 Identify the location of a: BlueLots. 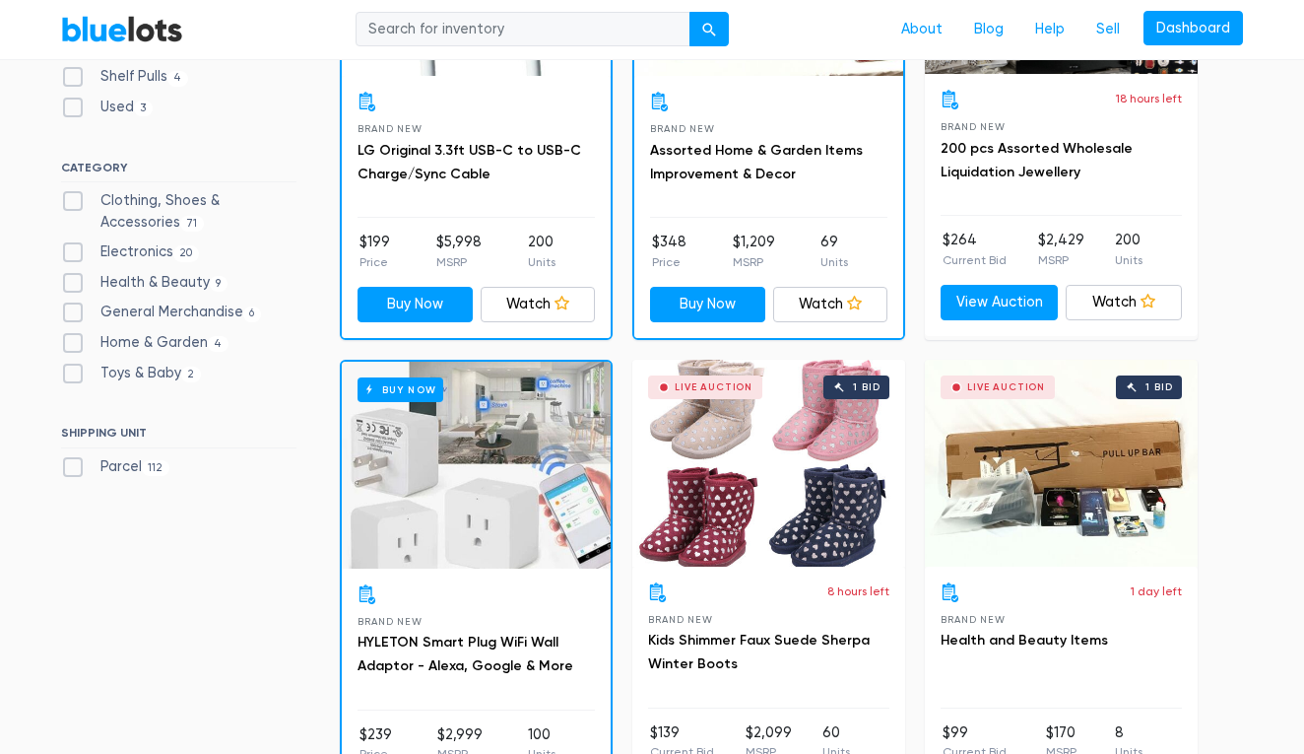
(122, 29).